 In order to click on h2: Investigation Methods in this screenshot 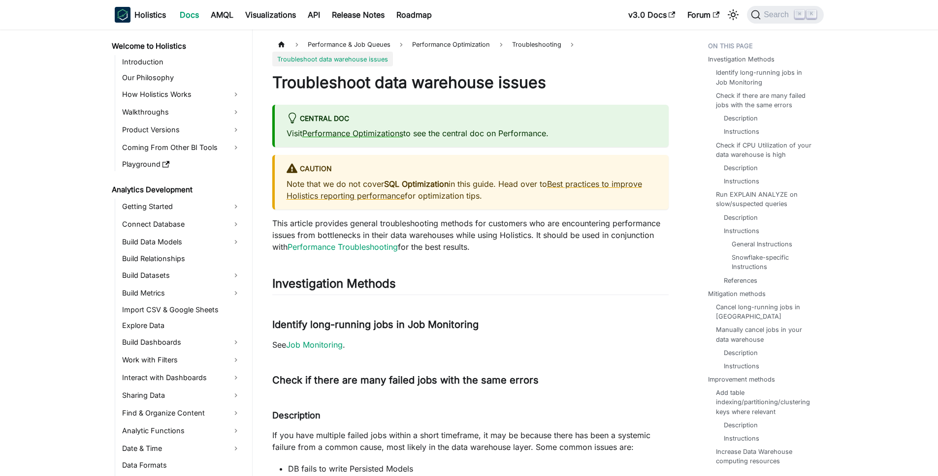, I will do `click(470, 286)`.